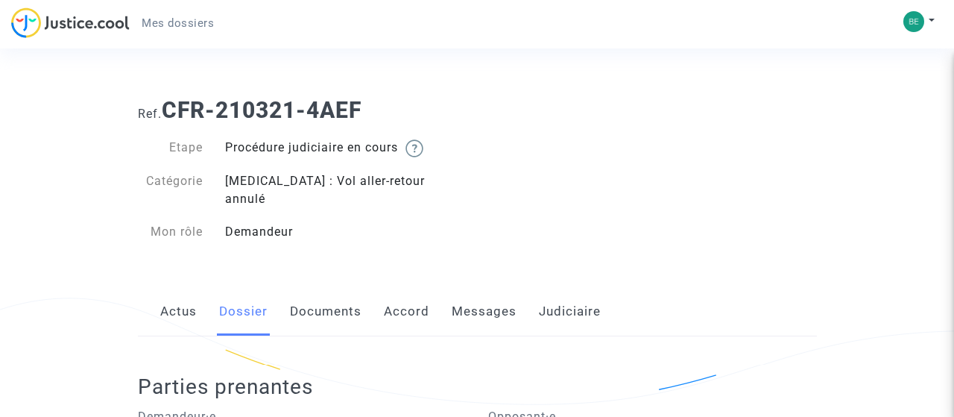 This screenshot has height=417, width=954. What do you see at coordinates (171, 190) in the screenshot?
I see `div: Catégorie` at bounding box center [171, 190].